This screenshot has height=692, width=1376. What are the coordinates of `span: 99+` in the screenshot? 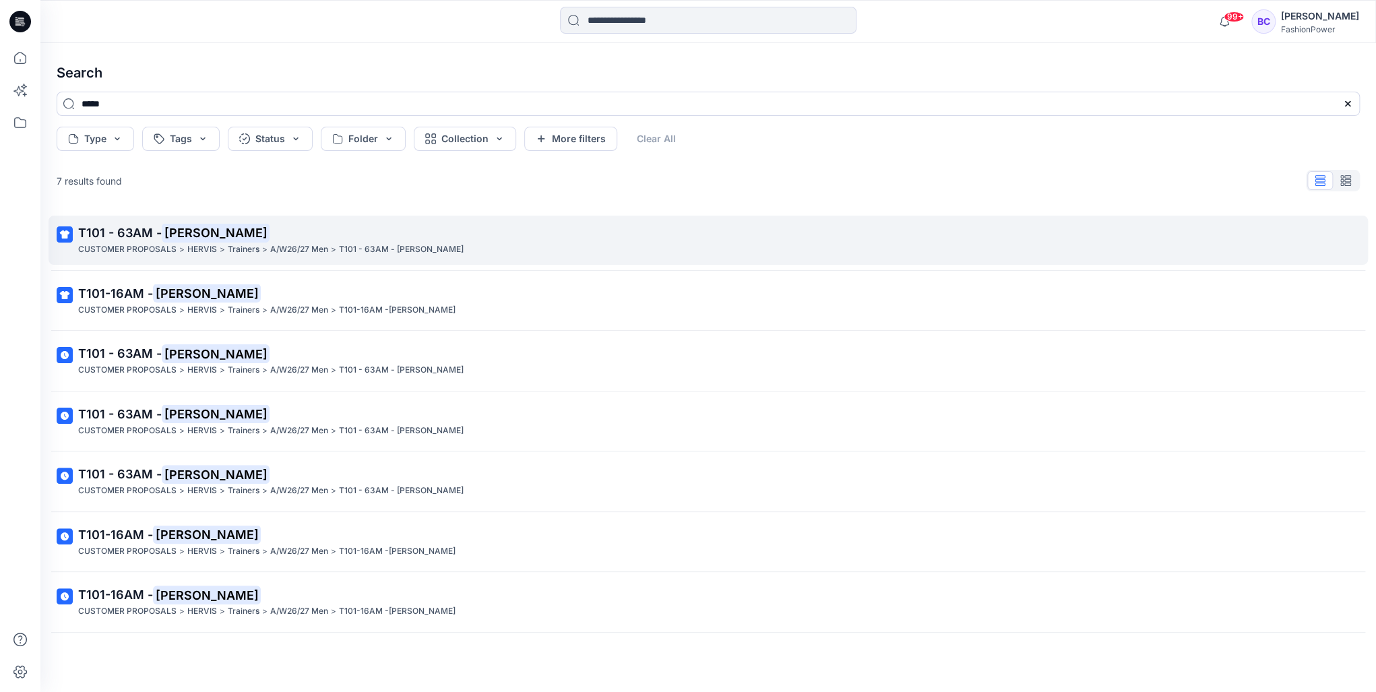 It's located at (1233, 17).